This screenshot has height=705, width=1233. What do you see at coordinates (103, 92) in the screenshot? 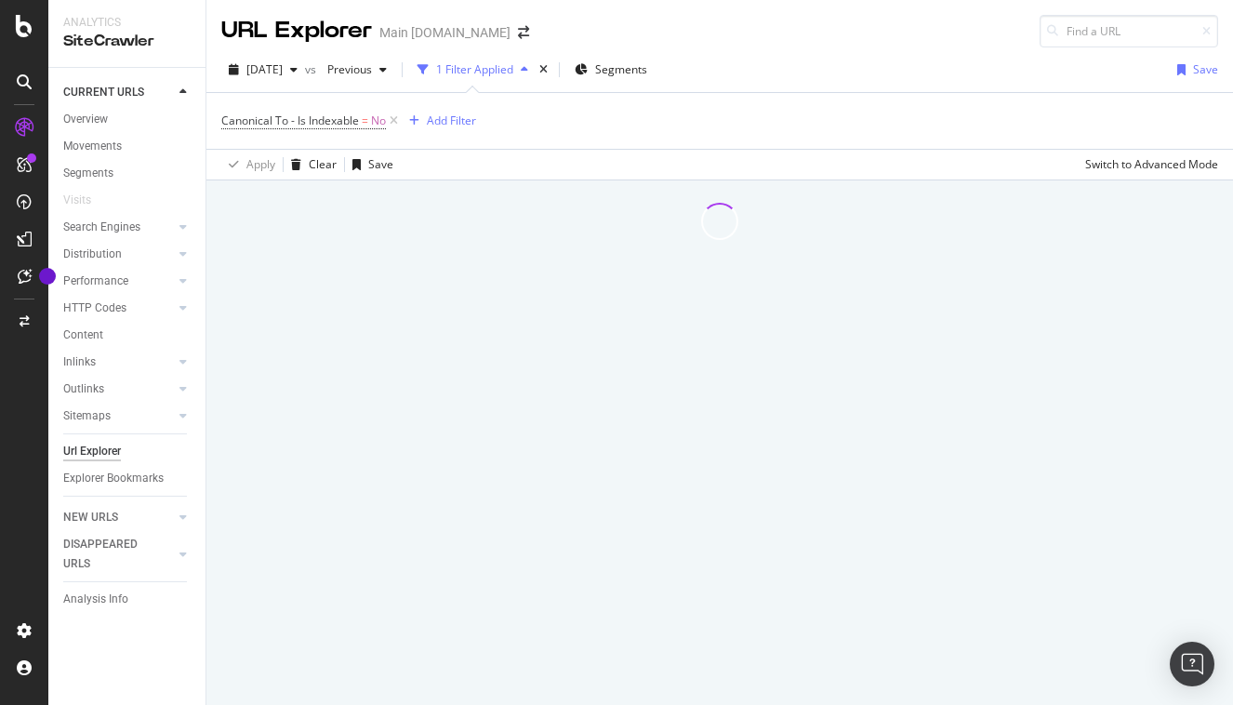
I see `div: CURRENT URLS` at bounding box center [103, 92].